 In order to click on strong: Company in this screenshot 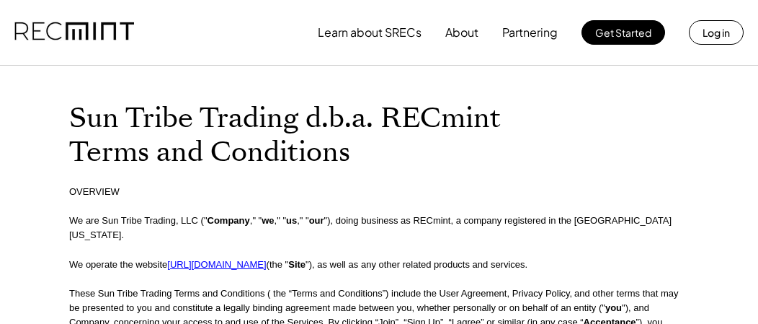, I will do `click(228, 220)`.